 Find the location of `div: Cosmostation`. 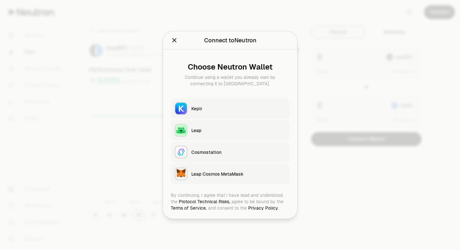

div: Cosmostation is located at coordinates (238, 152).